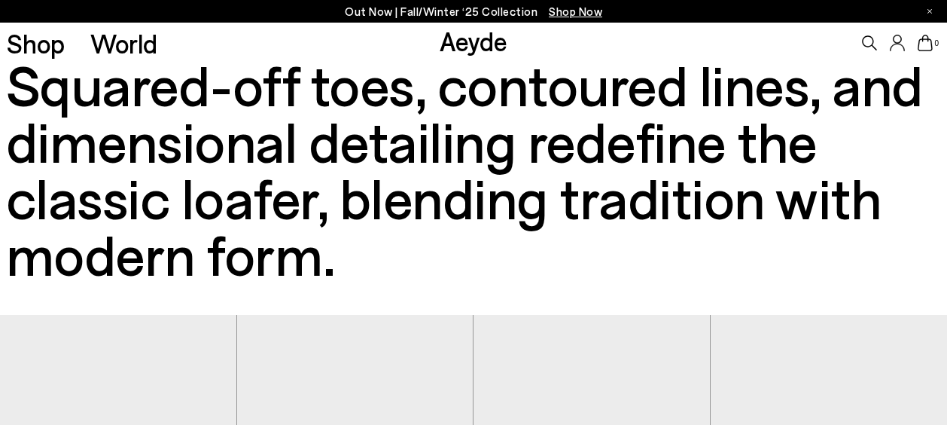  What do you see at coordinates (474, 41) in the screenshot?
I see `a: Aeyde` at bounding box center [474, 41].